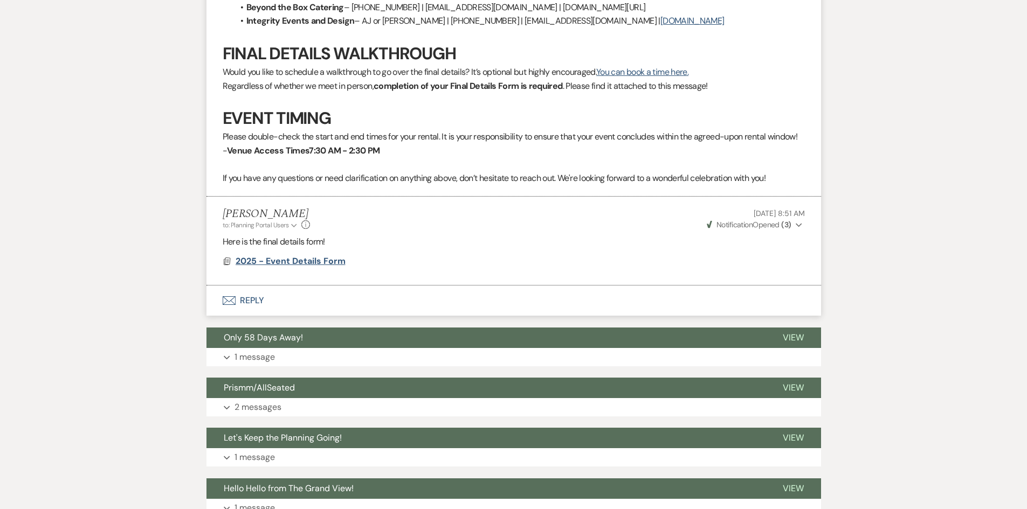 The width and height of the screenshot is (1027, 509). Describe the element at coordinates (514, 242) in the screenshot. I see `p: Here is the final details form!` at that location.